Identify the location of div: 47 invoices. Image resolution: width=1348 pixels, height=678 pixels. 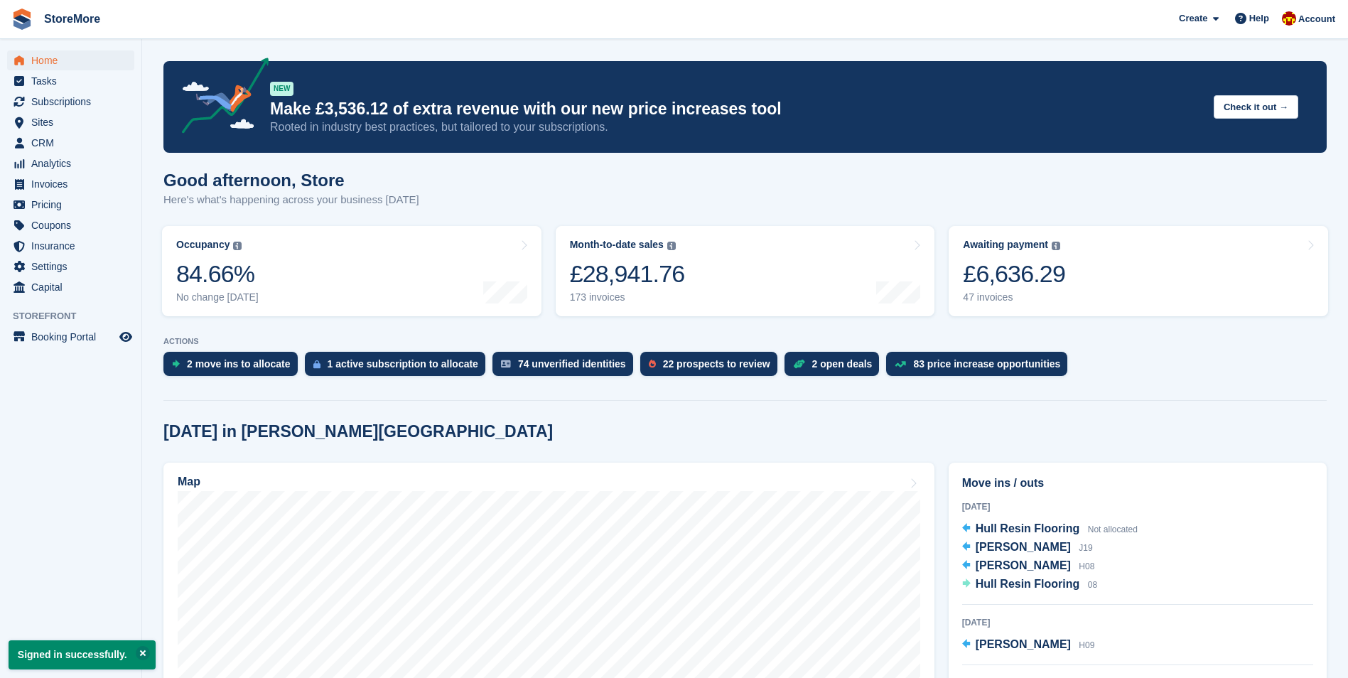
(1014, 297).